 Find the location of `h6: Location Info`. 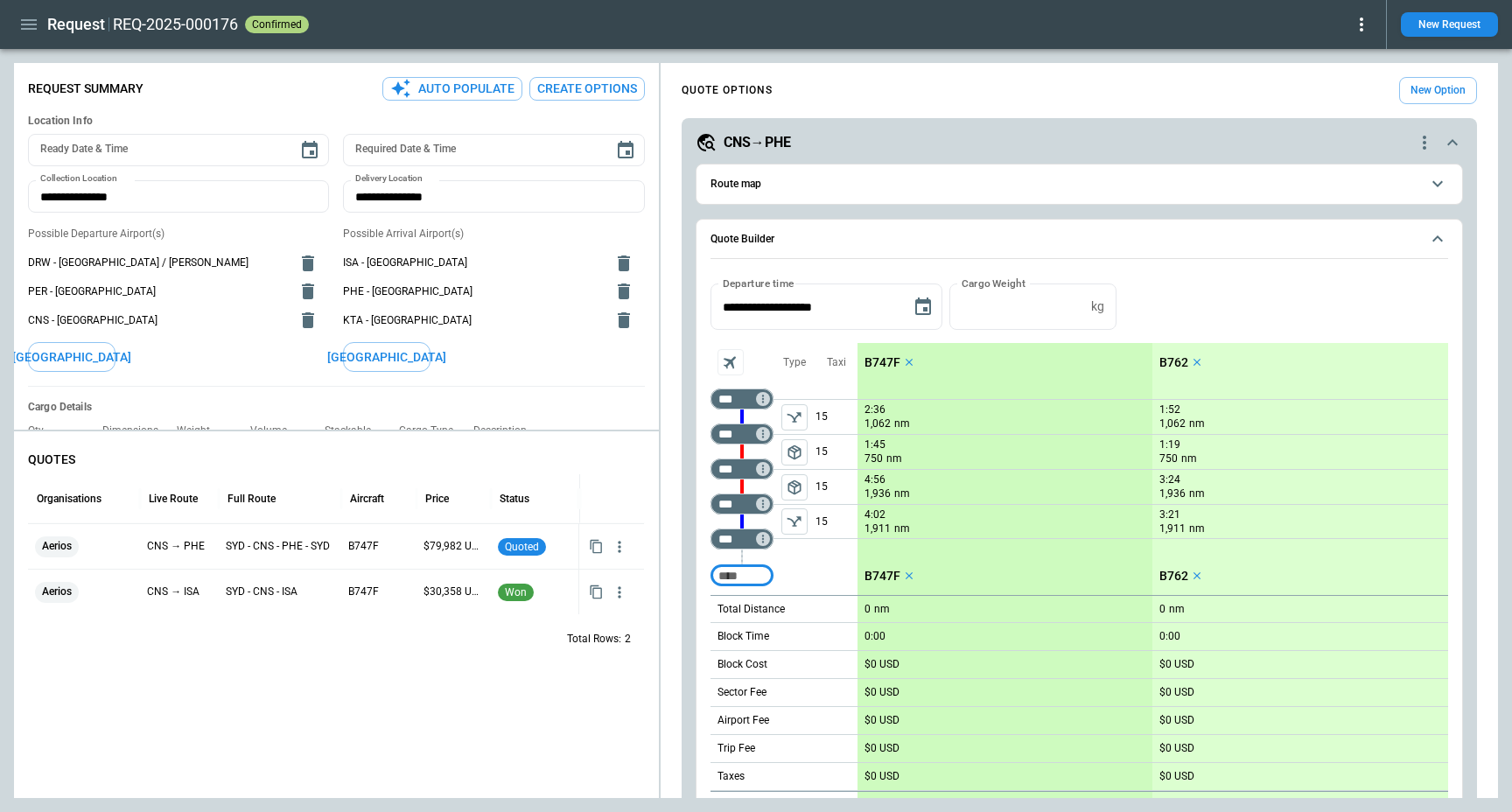

h6: Location Info is located at coordinates (336, 121).